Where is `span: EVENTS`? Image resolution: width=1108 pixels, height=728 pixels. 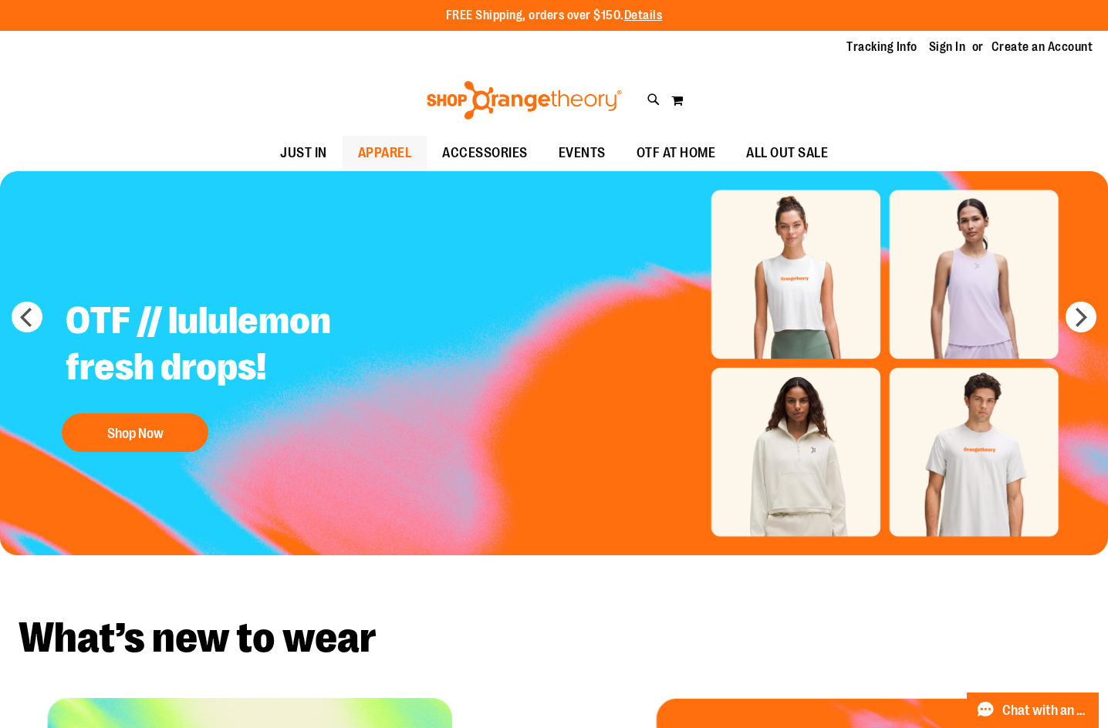
span: EVENTS is located at coordinates (582, 153).